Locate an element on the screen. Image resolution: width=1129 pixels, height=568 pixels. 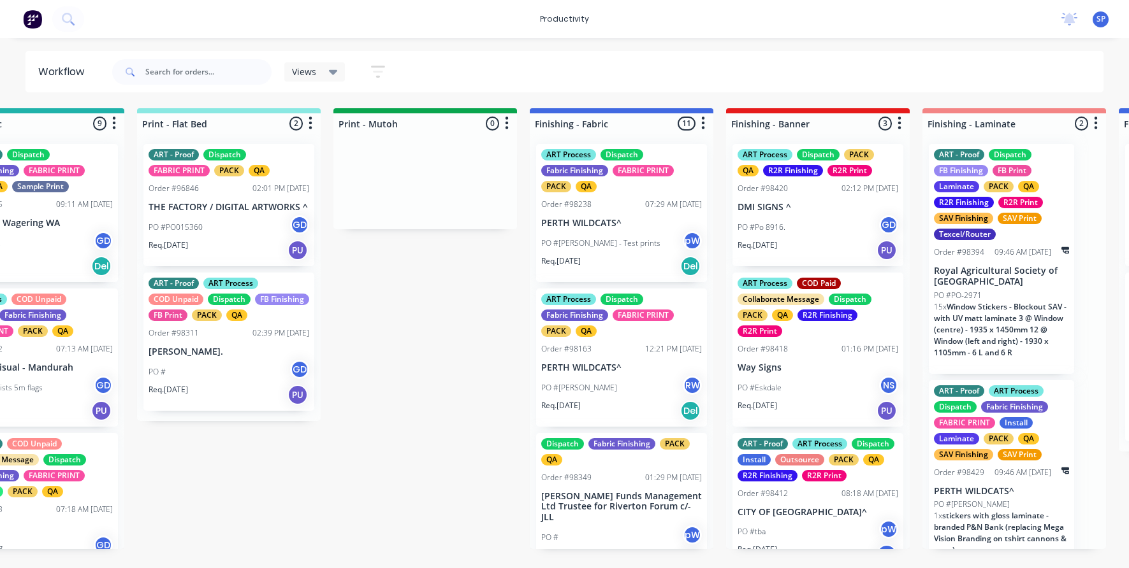
div: Outsource is located at coordinates (799, 460).